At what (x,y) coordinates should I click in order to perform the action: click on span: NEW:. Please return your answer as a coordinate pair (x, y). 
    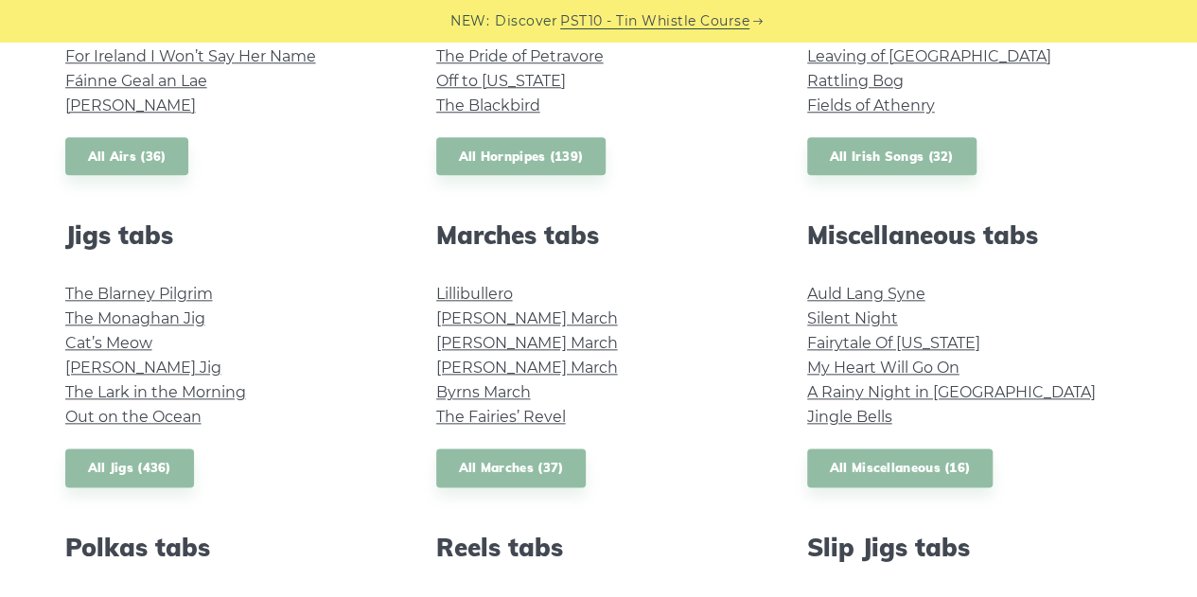
    Looking at the image, I should click on (470, 21).